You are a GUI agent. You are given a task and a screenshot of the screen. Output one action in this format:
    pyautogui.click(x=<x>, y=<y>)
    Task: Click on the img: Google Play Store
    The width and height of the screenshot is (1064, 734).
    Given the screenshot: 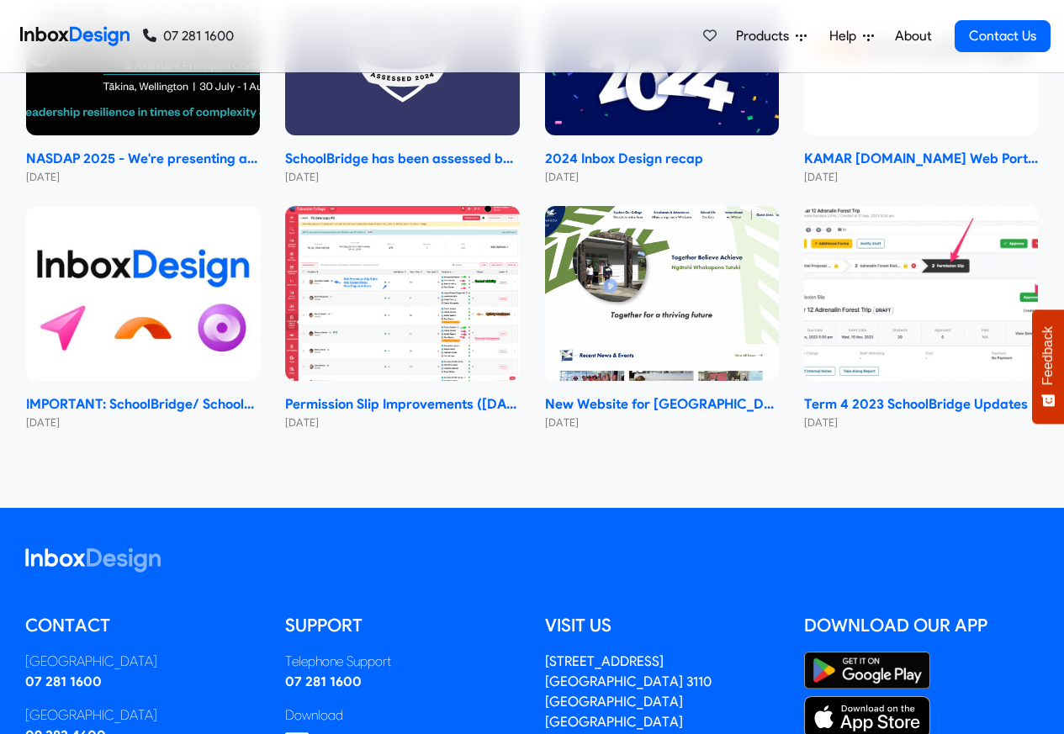 What is the action you would take?
    pyautogui.click(x=867, y=670)
    